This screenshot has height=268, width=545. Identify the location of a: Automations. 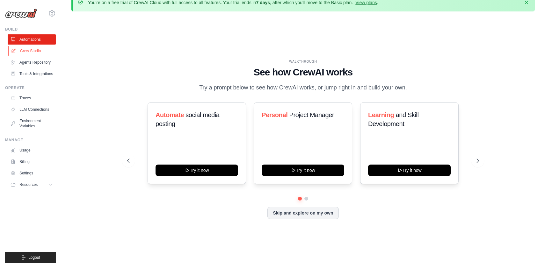
(32, 40).